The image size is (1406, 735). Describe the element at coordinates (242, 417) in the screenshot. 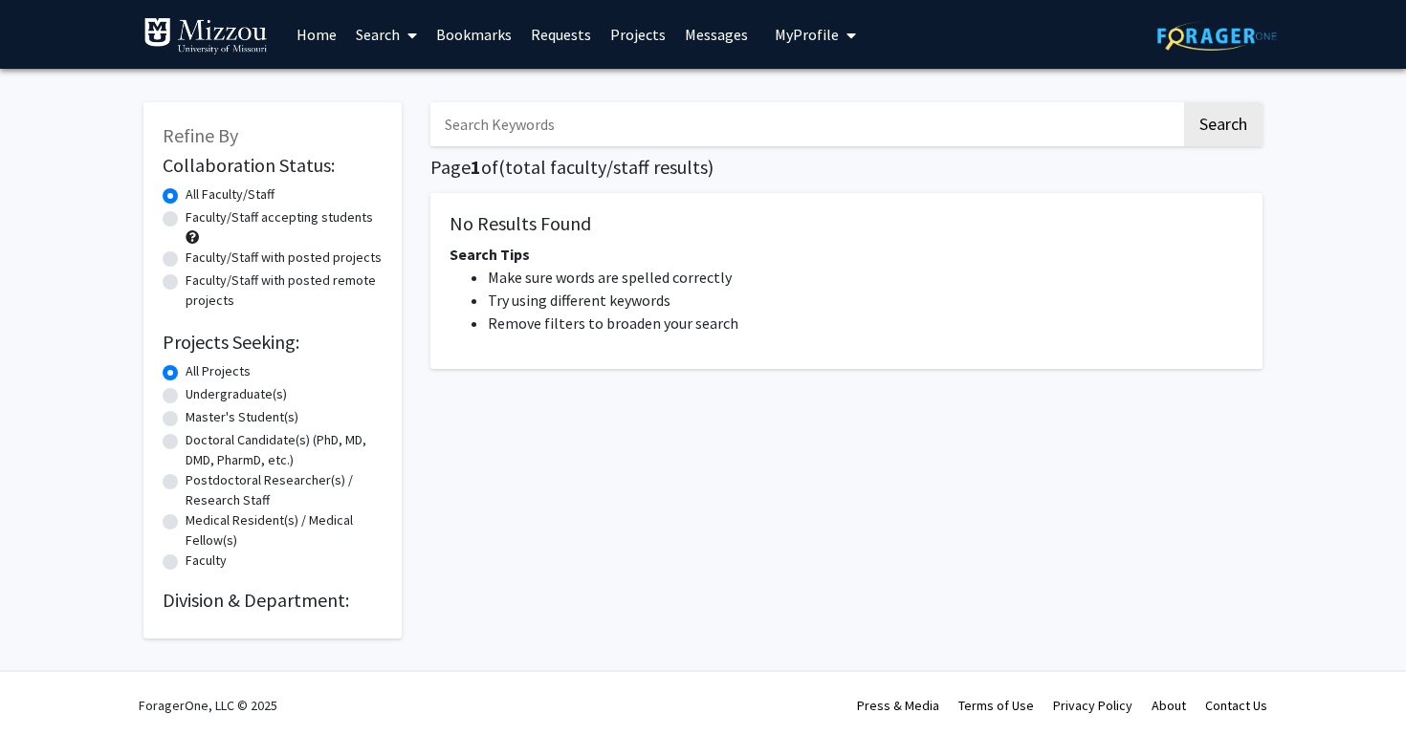

I see `label: Master's Student(s)` at that location.